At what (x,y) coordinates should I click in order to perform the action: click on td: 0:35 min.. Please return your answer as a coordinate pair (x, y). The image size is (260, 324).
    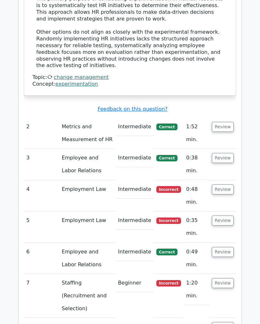
    Looking at the image, I should click on (196, 227).